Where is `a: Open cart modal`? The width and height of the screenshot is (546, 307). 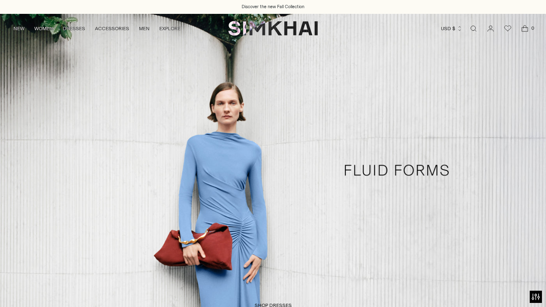 a: Open cart modal is located at coordinates (525, 29).